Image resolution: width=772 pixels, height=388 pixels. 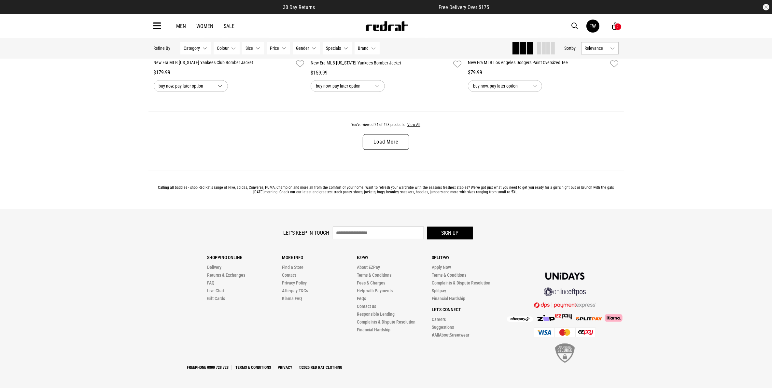 I want to click on a: New Era MLB Los Angeles Dodgers Paint Oversized Tee, so click(x=538, y=64).